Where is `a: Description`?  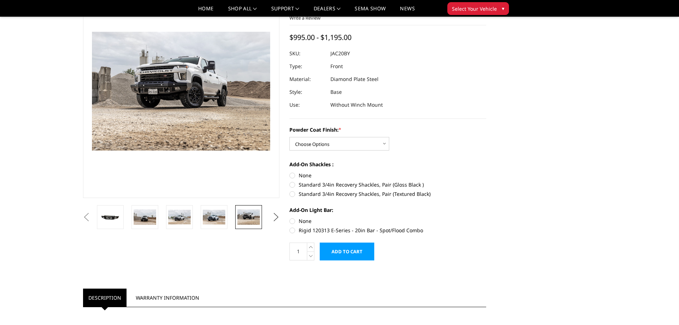 a: Description is located at coordinates (105, 297).